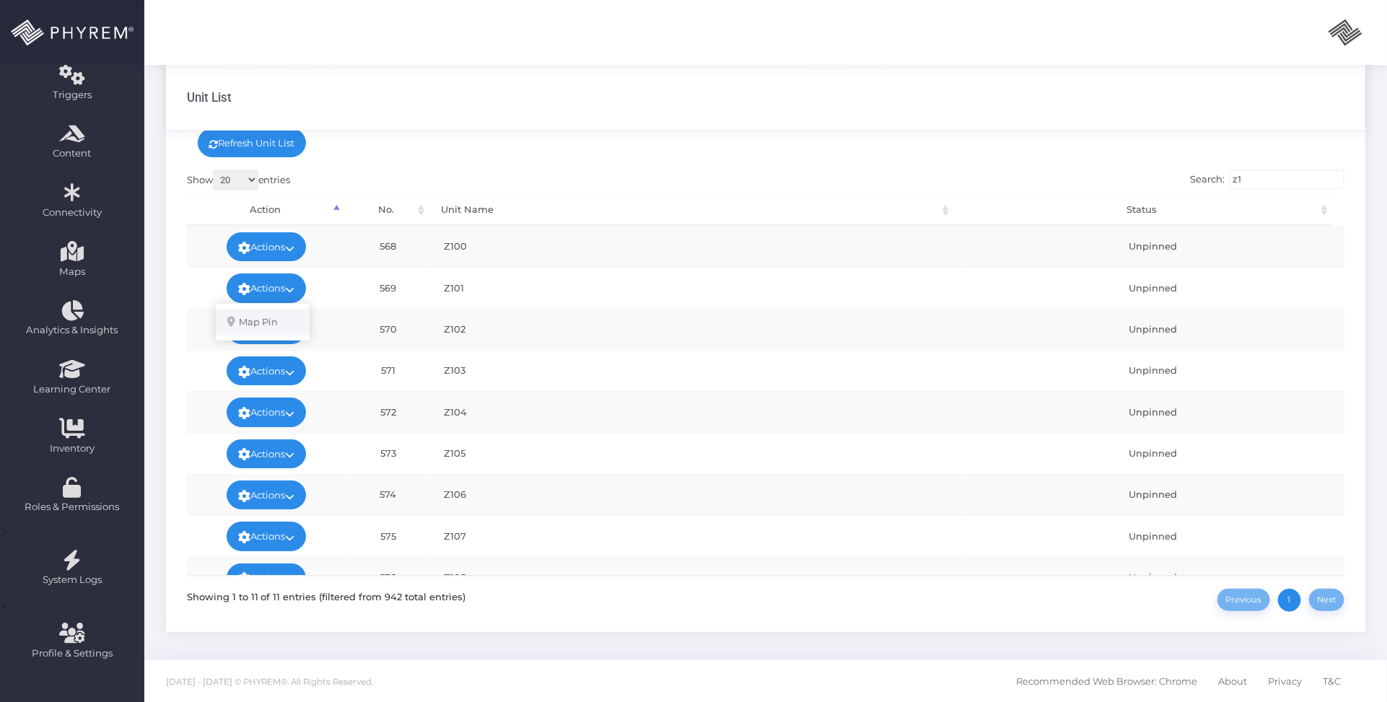 The width and height of the screenshot is (1387, 702). What do you see at coordinates (266, 210) in the screenshot?
I see `th: Action: activate to sort column descending` at bounding box center [266, 210].